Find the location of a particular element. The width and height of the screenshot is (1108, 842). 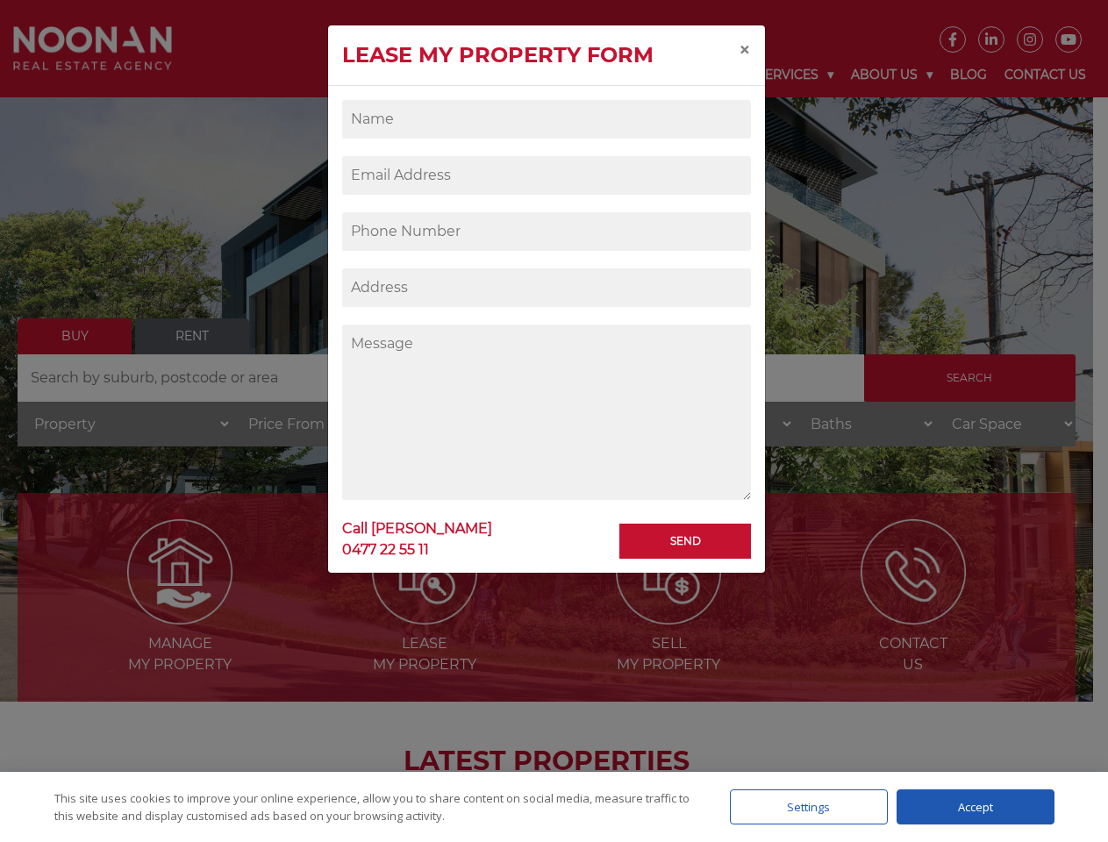

input: Send is located at coordinates (685, 541).